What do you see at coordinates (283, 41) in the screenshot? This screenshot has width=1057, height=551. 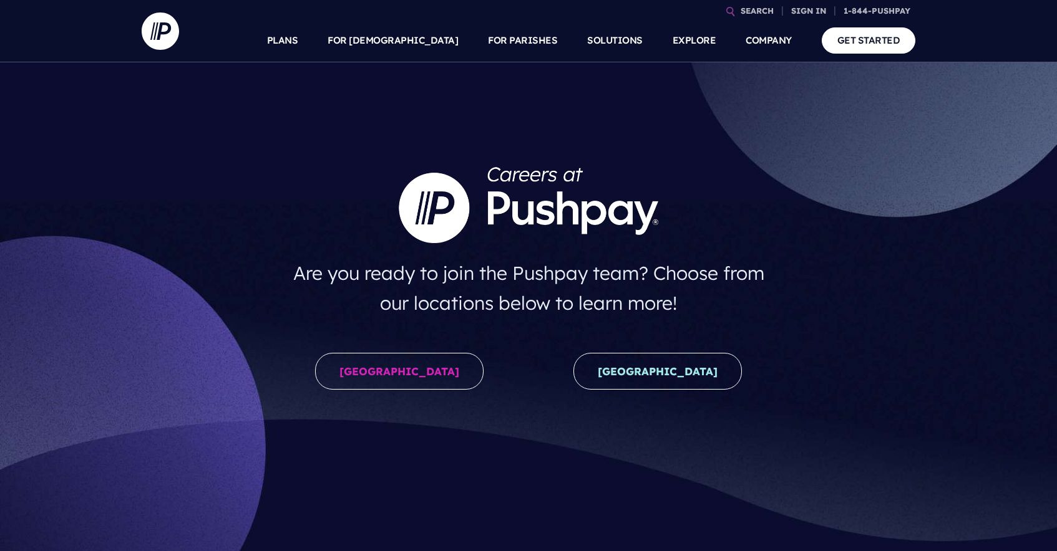 I see `a: PLANS` at bounding box center [283, 41].